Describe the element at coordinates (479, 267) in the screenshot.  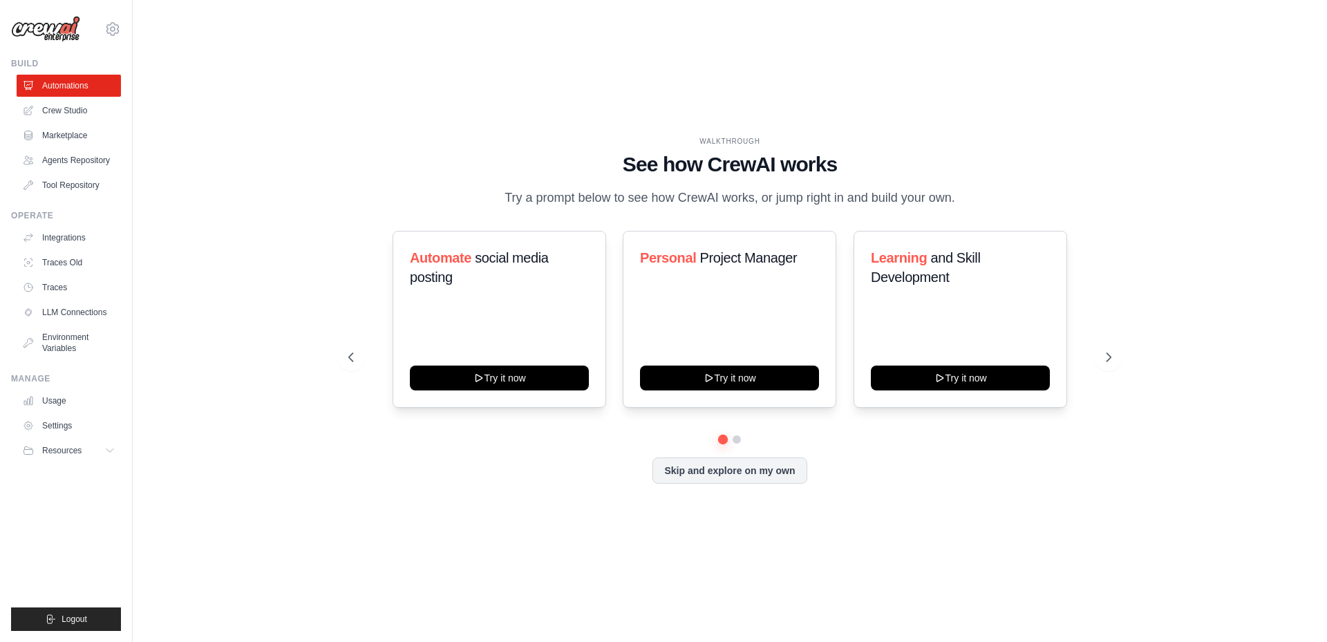
I see `span: social media posting` at that location.